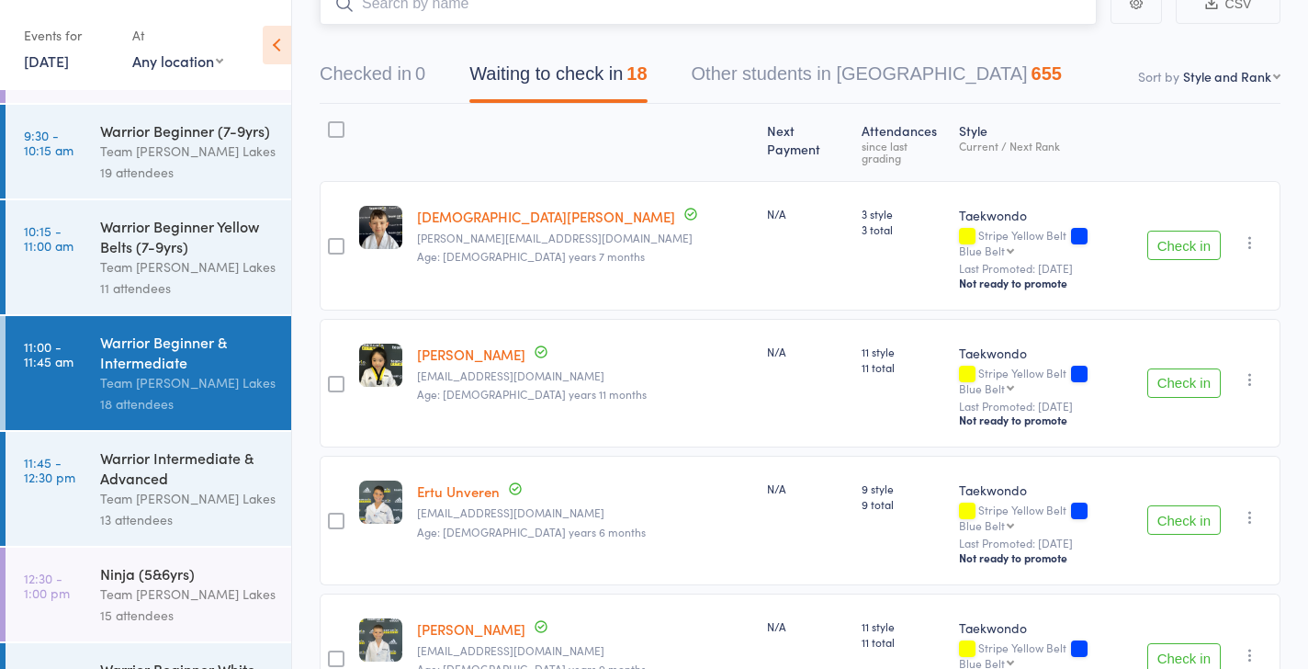 This screenshot has height=669, width=1308. I want to click on span: 9 style, so click(903, 488).